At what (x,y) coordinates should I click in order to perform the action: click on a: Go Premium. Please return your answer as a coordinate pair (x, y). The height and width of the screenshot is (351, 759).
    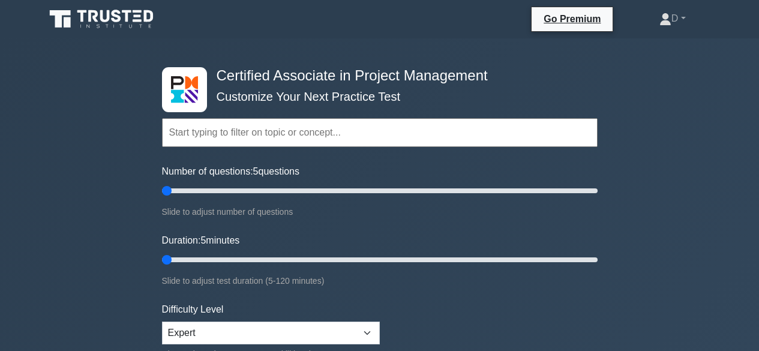
    Looking at the image, I should click on (572, 19).